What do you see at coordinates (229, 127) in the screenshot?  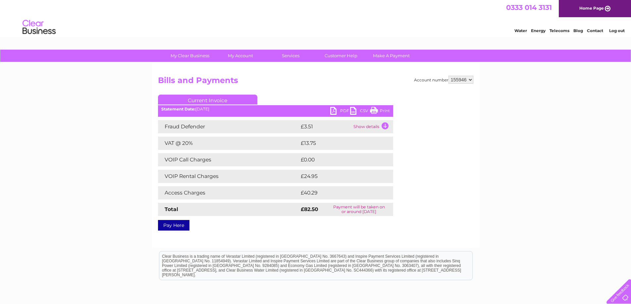 I see `td: Fraud Defender` at bounding box center [229, 127].